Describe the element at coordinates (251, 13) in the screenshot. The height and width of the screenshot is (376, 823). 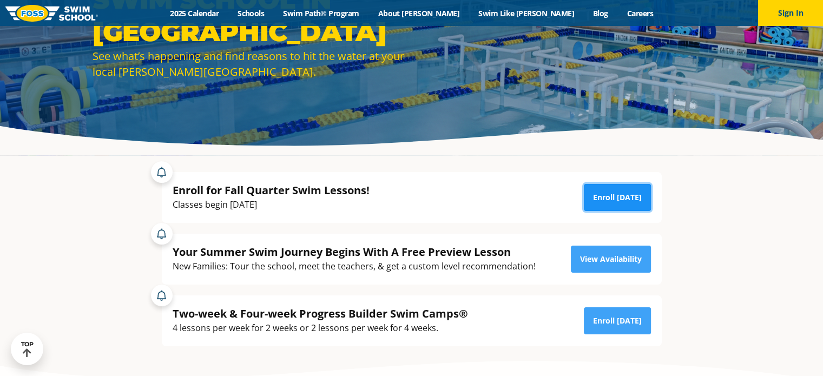
I see `a: Schools` at that location.